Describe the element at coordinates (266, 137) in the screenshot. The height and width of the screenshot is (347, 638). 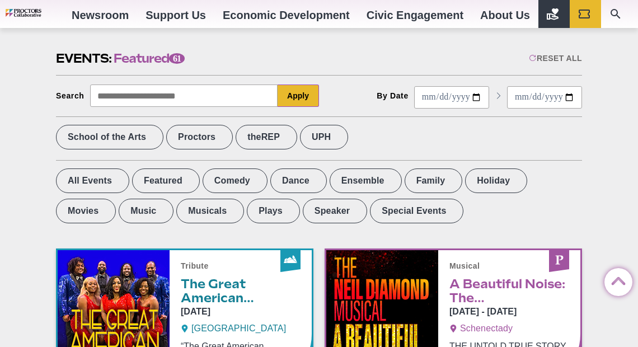
I see `label: theREP` at that location.